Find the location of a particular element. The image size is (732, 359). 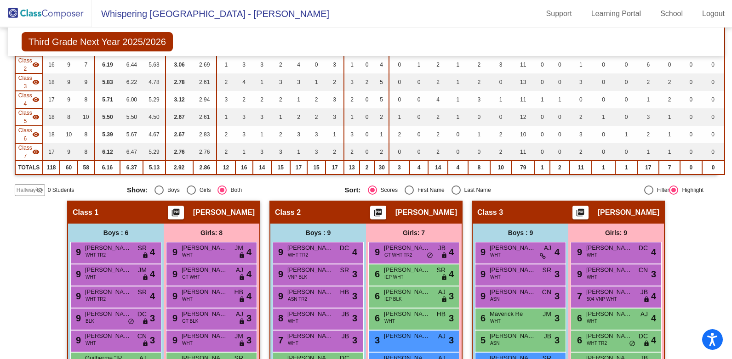

td: 5.63 is located at coordinates (154, 65).